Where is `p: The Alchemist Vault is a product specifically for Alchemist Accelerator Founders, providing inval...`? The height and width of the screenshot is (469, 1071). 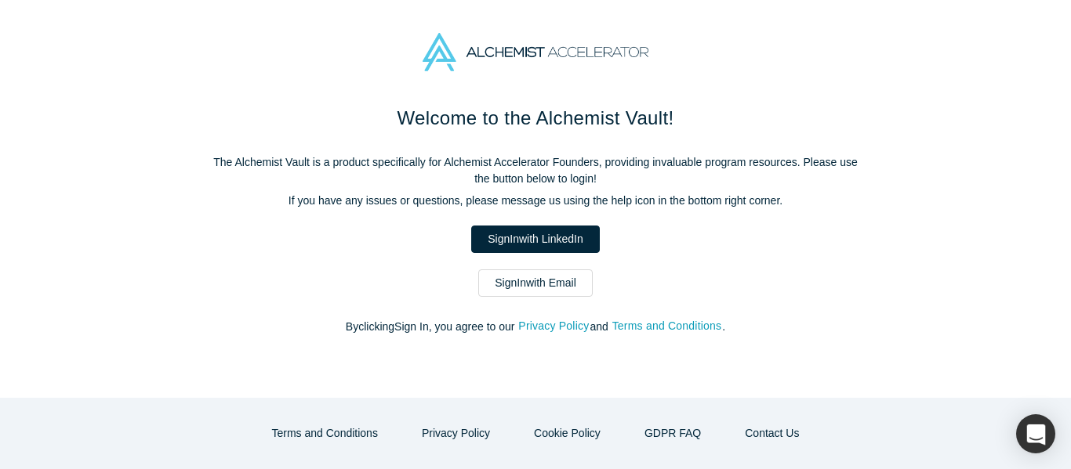 p: The Alchemist Vault is a product specifically for Alchemist Accelerator Founders, providing inval... is located at coordinates (535, 171).